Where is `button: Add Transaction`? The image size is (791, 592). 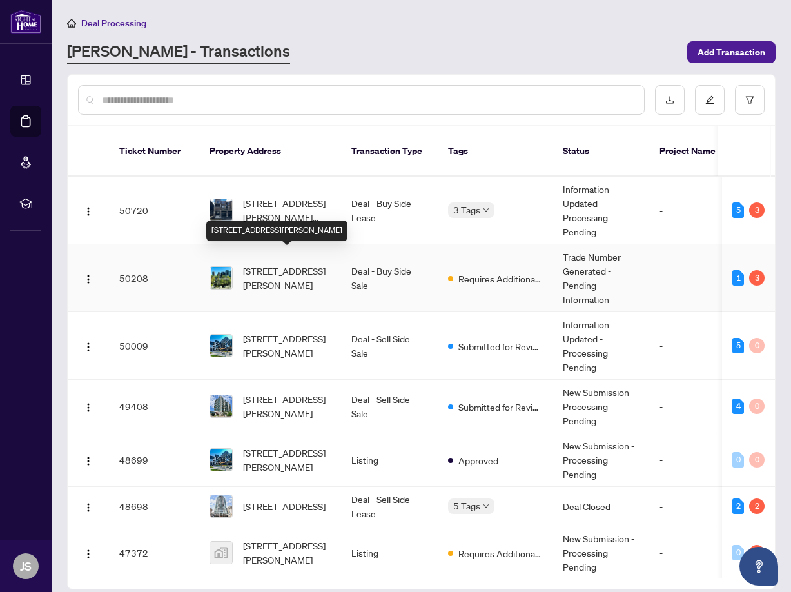 button: Add Transaction is located at coordinates (731, 52).